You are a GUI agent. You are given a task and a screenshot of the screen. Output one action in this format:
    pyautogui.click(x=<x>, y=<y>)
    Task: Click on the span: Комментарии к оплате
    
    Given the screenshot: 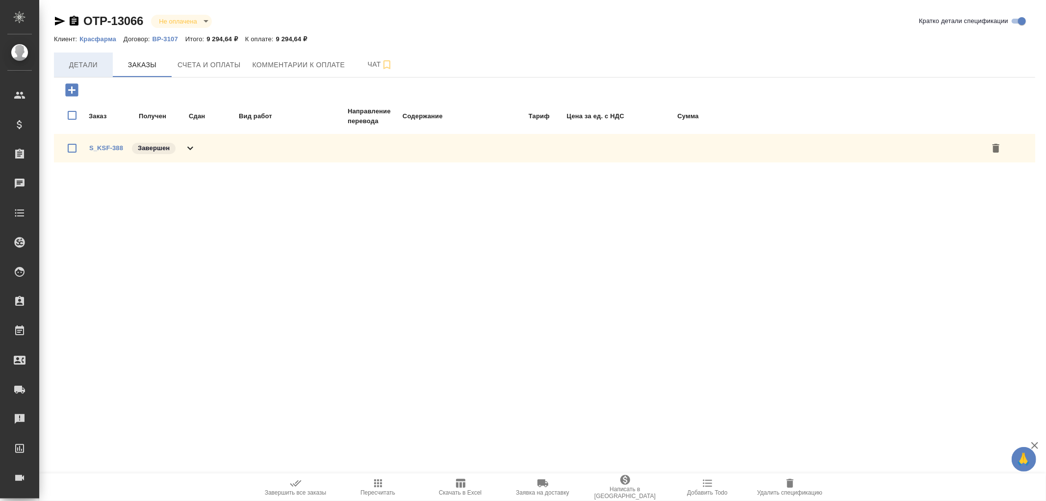 What is the action you would take?
    pyautogui.click(x=299, y=65)
    